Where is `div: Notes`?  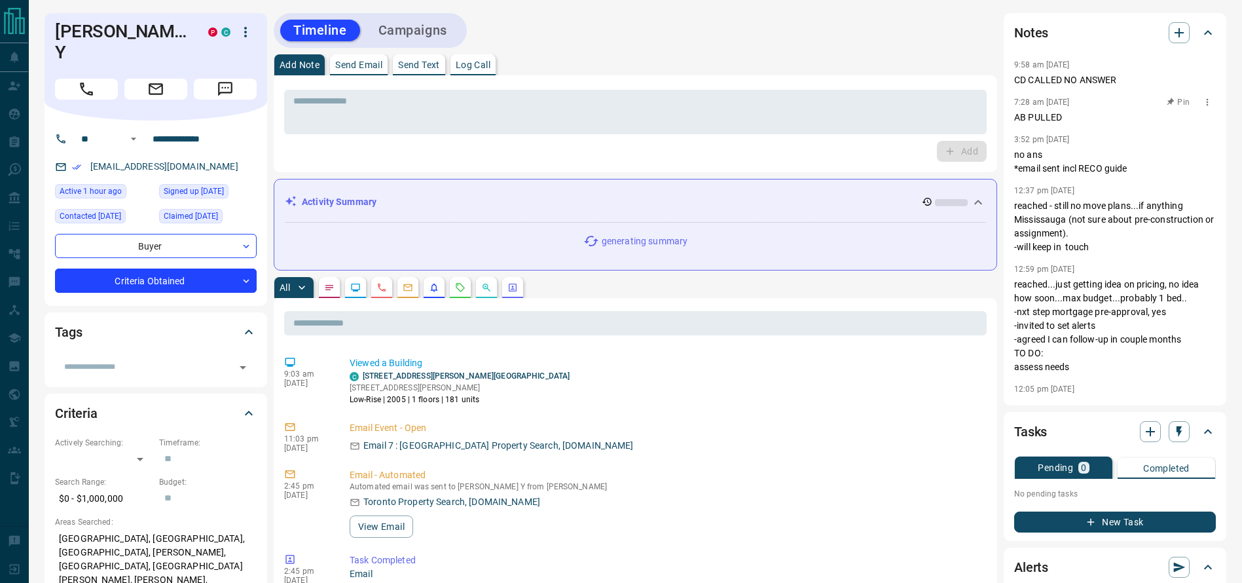
div: Notes is located at coordinates (1115, 33).